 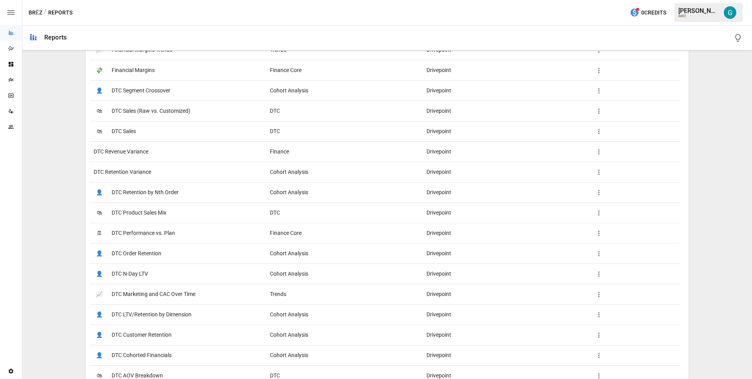 I want to click on span: DTC Order Retention, so click(x=136, y=253).